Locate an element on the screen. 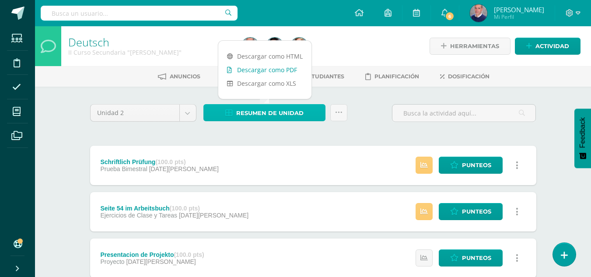 The width and height of the screenshot is (591, 277). span: Prueba Bimestral is located at coordinates (123, 169).